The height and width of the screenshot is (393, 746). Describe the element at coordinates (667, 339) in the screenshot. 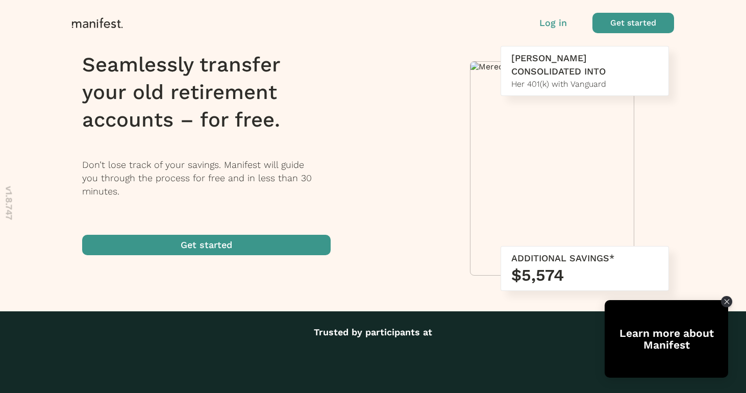

I see `div: Open Tolstoy widget` at that location.